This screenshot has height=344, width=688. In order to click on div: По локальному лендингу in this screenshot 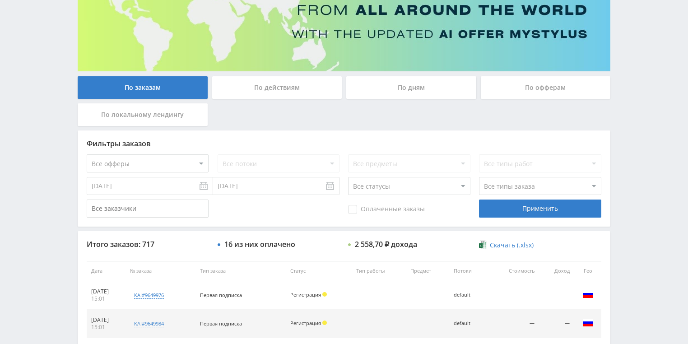, I will do `click(143, 115)`.